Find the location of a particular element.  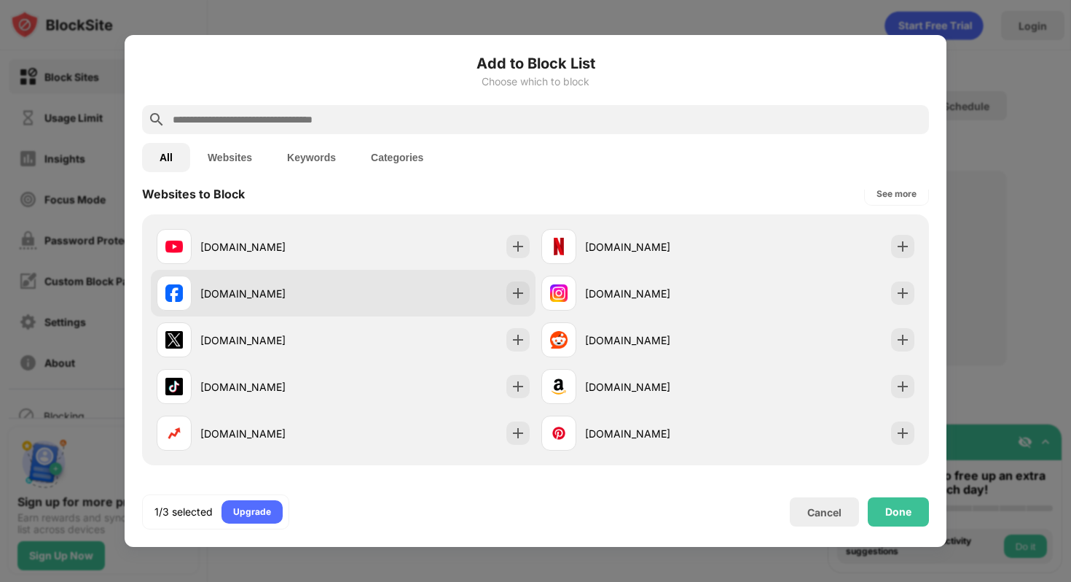

button: All is located at coordinates (166, 157).